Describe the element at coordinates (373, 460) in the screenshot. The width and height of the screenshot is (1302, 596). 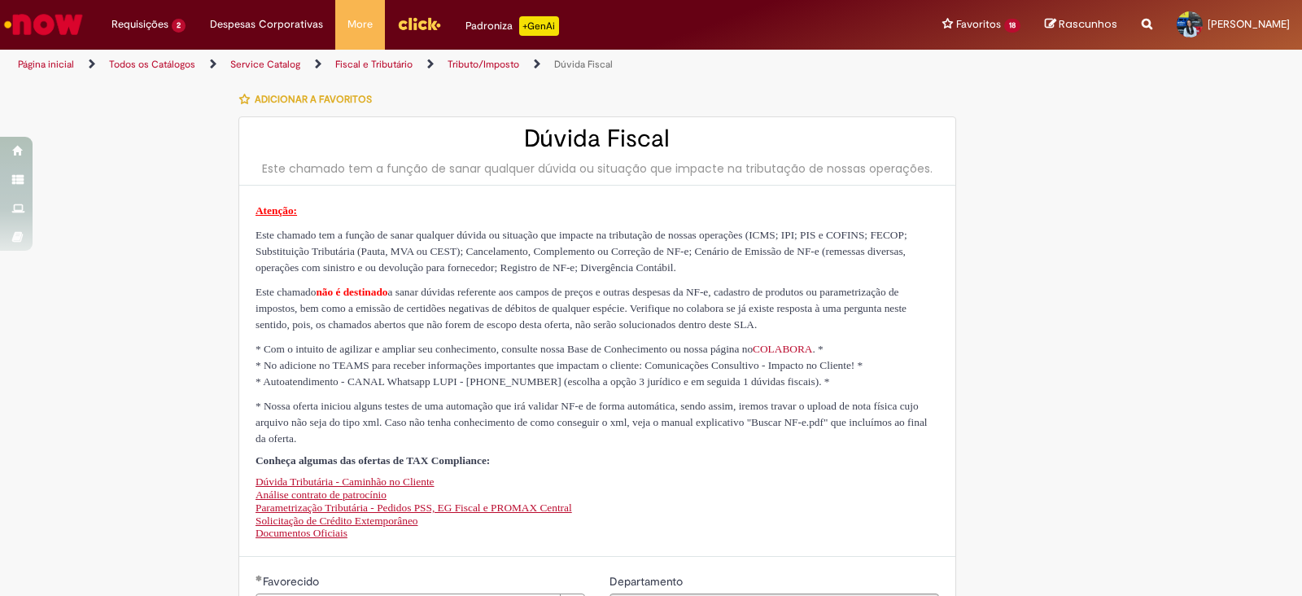
I see `span: Conheça algumas das ofertas de TAX Compliance:` at that location.